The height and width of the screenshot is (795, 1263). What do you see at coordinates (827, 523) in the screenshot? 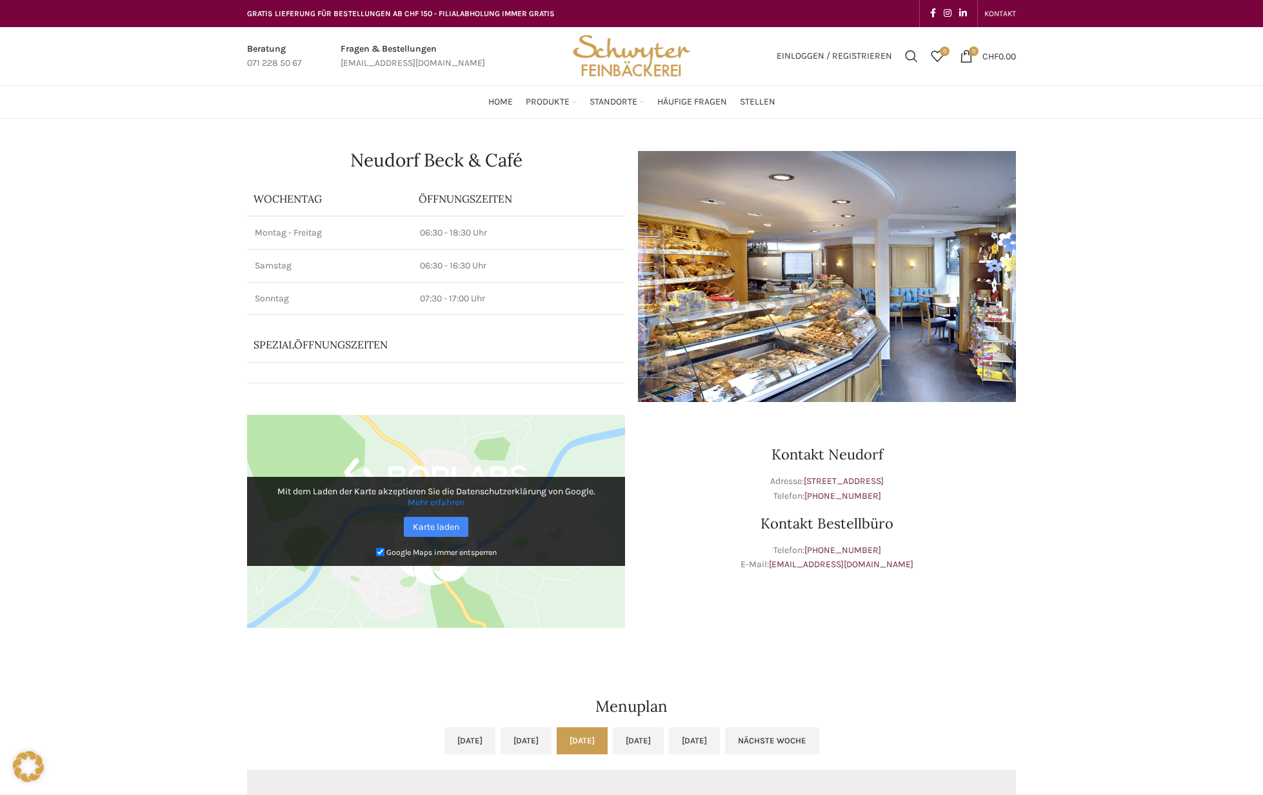
I see `h3: Kontakt Bestellbüro` at bounding box center [827, 523].